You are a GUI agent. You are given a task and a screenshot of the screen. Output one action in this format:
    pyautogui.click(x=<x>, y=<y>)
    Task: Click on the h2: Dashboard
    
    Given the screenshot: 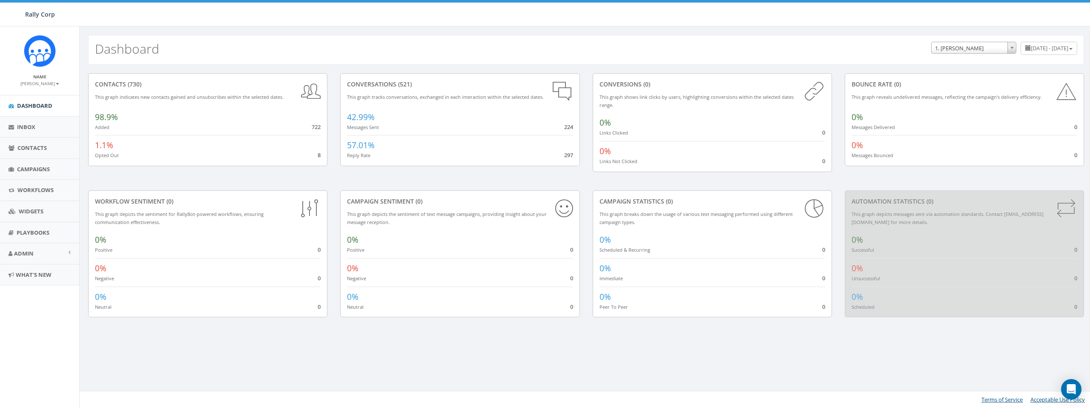 What is the action you would take?
    pyautogui.click(x=127, y=49)
    